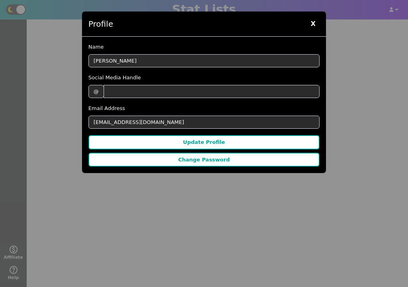 The height and width of the screenshot is (287, 408). I want to click on button: Change Password, so click(204, 160).